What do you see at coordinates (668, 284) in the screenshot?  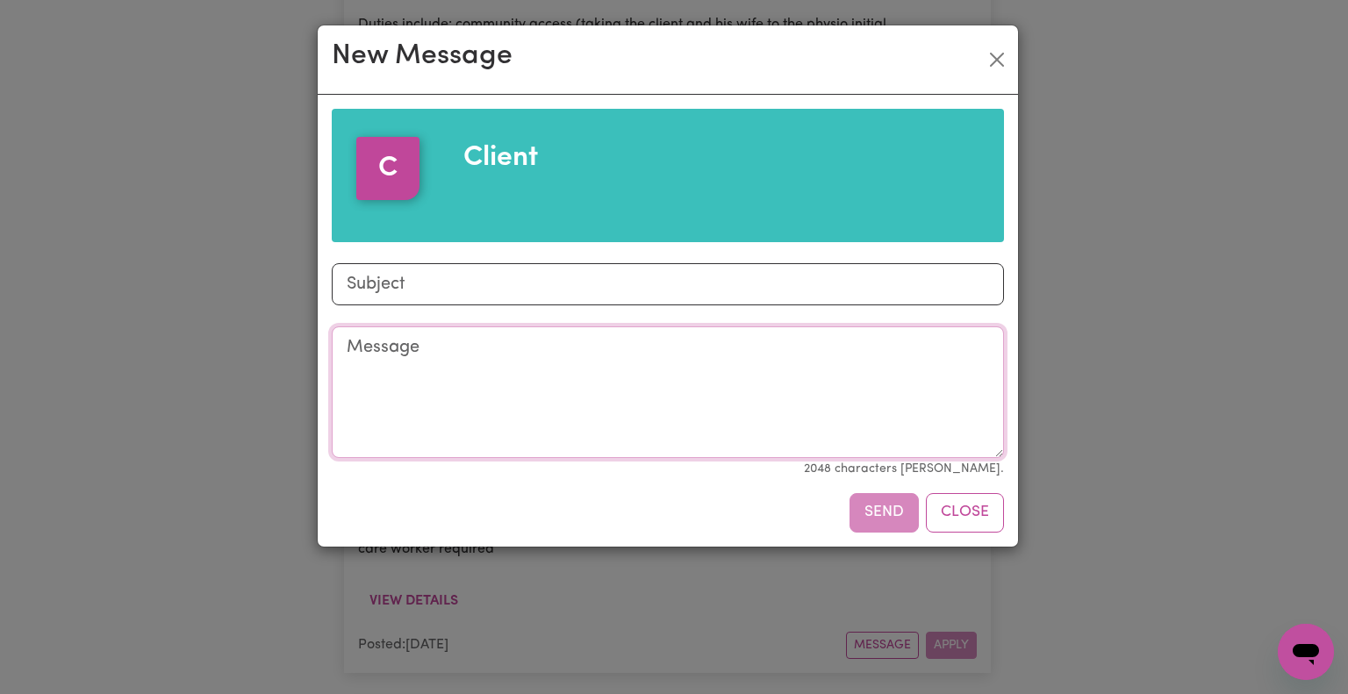 I see `input: Subject` at bounding box center [668, 284].